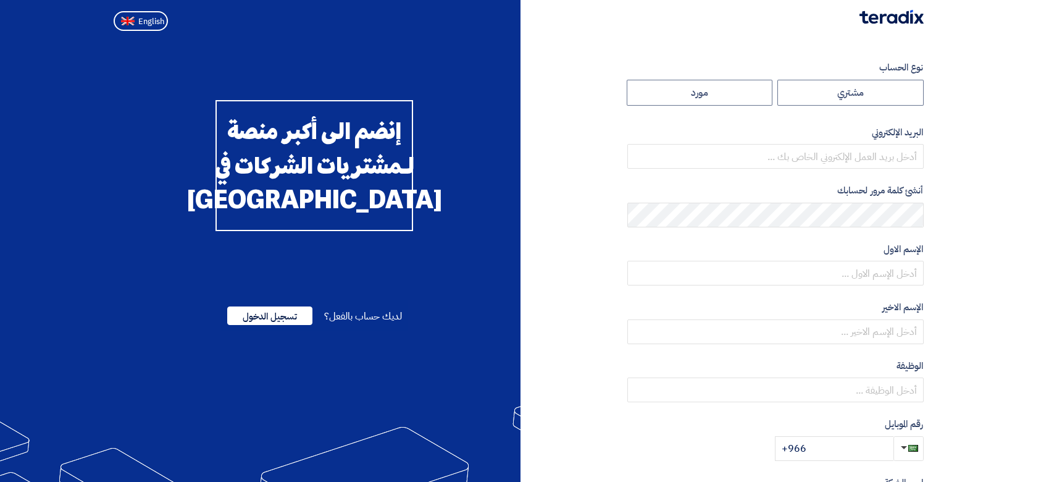  I want to click on button: English, so click(141, 21).